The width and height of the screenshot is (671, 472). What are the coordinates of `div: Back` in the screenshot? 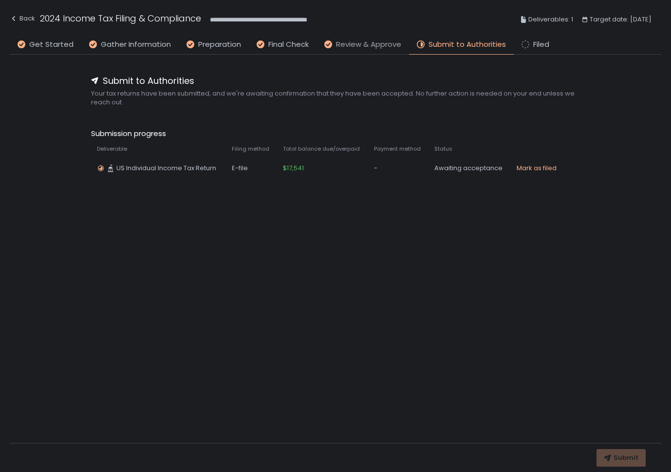 It's located at (22, 19).